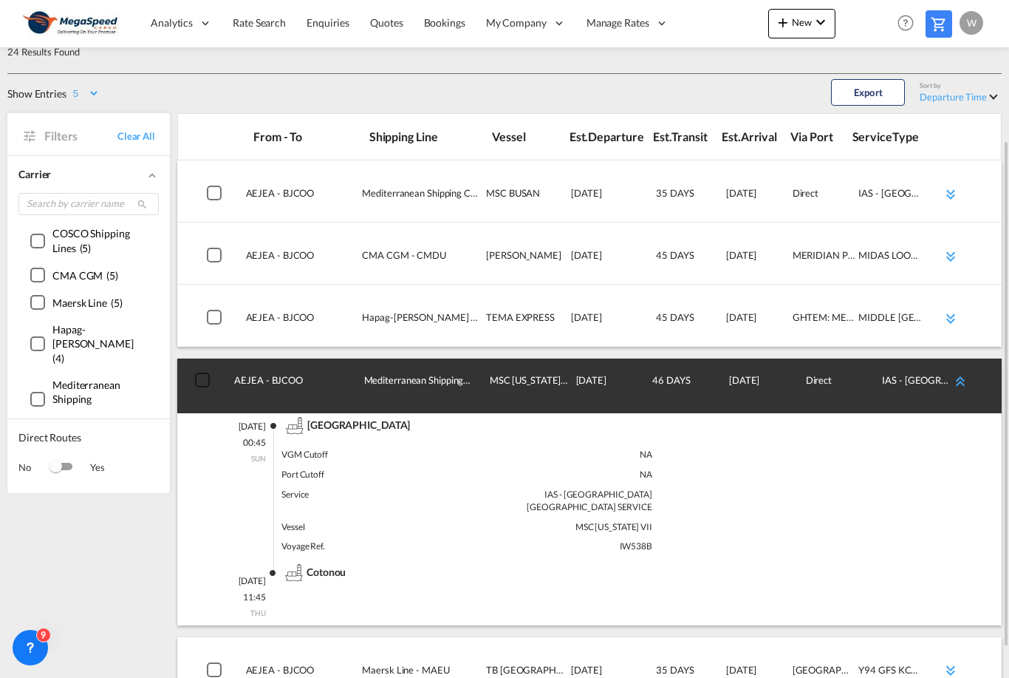 The image size is (1009, 678). I want to click on div: MERIDIAN PORT SERVICES LIMITED 2, so click(824, 261).